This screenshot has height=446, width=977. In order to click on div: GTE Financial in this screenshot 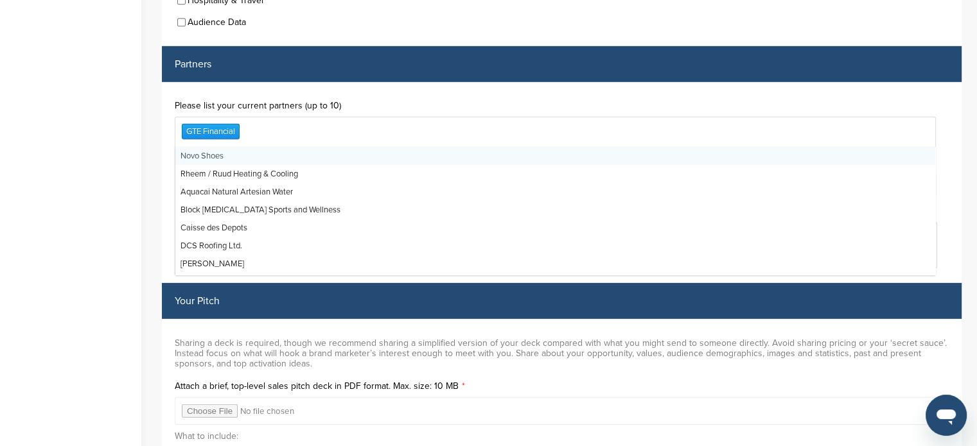, I will do `click(211, 132)`.